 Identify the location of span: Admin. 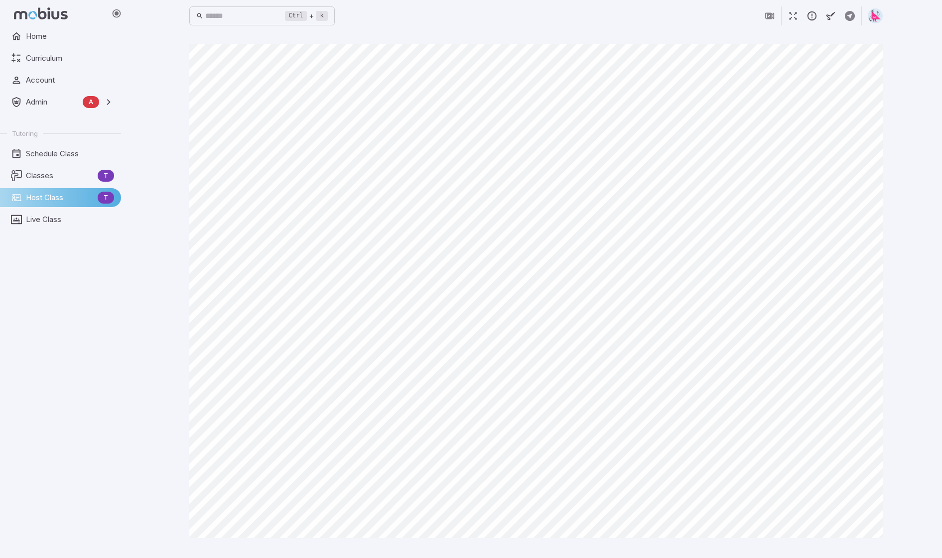
(52, 102).